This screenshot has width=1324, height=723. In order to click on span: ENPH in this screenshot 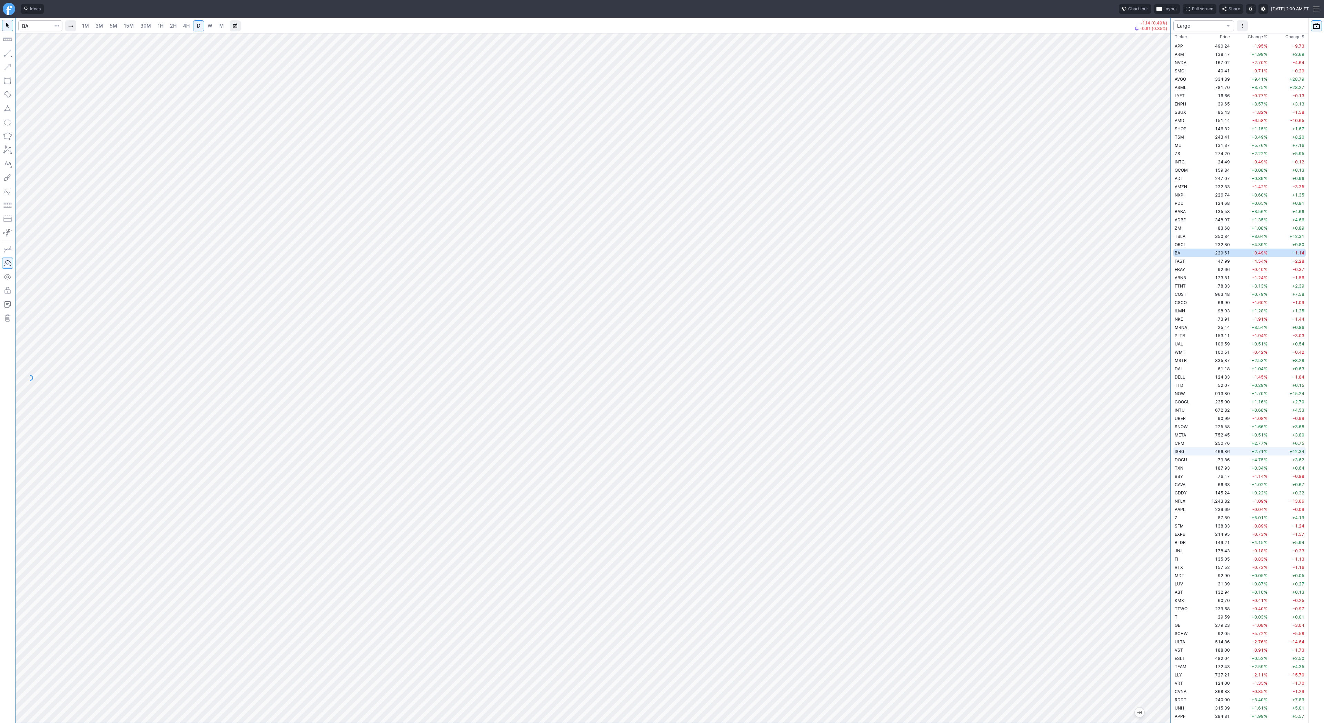, I will do `click(1180, 104)`.